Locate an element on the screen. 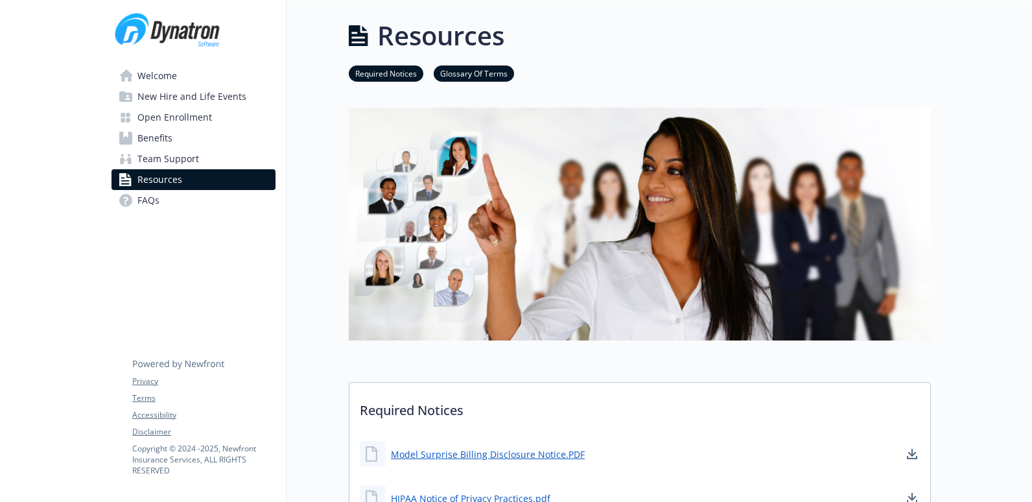 The height and width of the screenshot is (502, 1032). span: Open Enrollment is located at coordinates (174, 117).